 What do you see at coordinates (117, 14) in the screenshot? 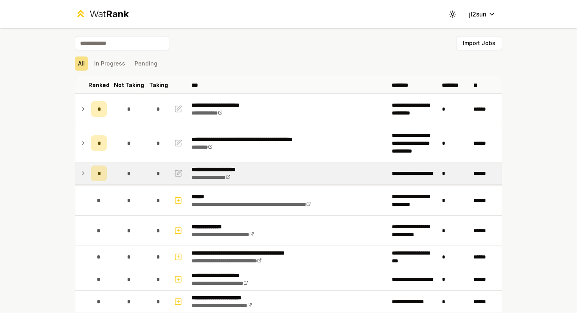
I see `span: Rank` at bounding box center [117, 14].